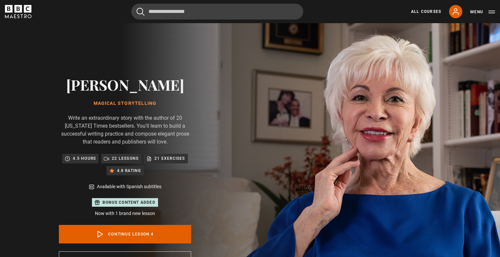  I want to click on a: Continue lesson 4, so click(125, 234).